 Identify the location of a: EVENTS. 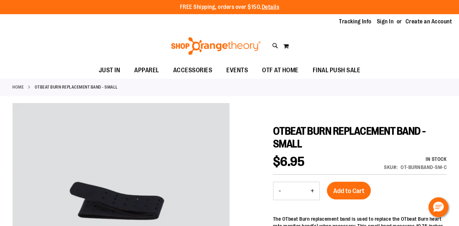
(237, 71).